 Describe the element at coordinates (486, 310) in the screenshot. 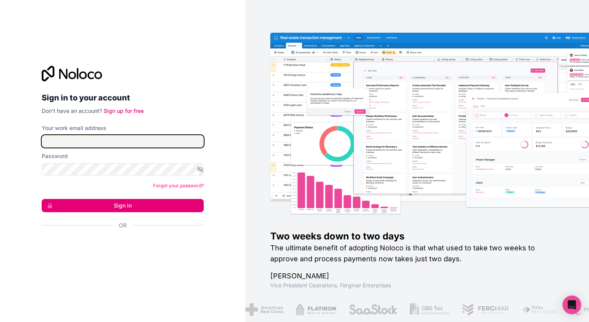

I see `img: /assets/fergmar-CudnrXN5.png` at that location.